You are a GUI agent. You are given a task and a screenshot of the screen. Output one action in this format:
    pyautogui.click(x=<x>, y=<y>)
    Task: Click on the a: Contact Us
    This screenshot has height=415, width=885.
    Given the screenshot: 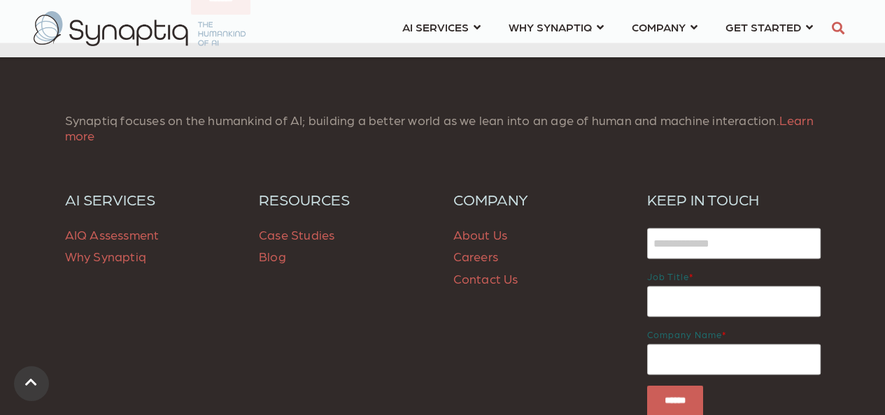 What is the action you would take?
    pyautogui.click(x=485, y=278)
    